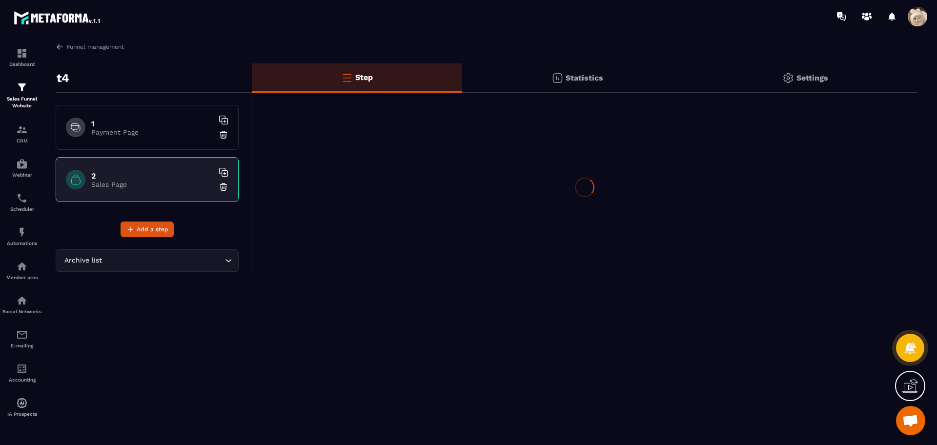 Image resolution: width=937 pixels, height=445 pixels. What do you see at coordinates (22, 57) in the screenshot?
I see `a: formationformationDashboard` at bounding box center [22, 57].